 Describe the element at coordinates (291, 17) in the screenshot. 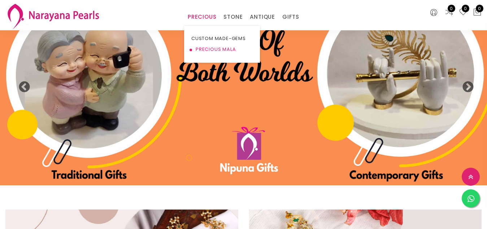

I see `a: GIFTS` at that location.